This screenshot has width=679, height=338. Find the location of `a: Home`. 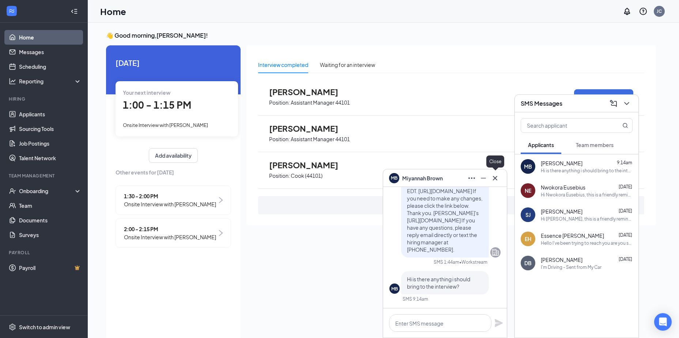

a: Home is located at coordinates (50, 37).